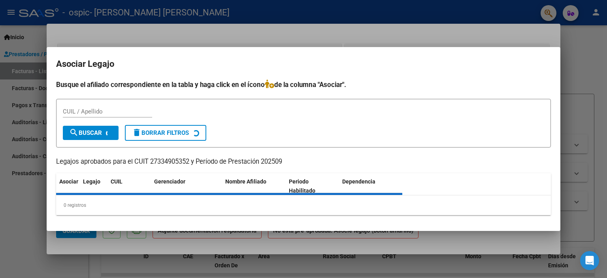 Image resolution: width=607 pixels, height=278 pixels. I want to click on span: Asociar, so click(69, 181).